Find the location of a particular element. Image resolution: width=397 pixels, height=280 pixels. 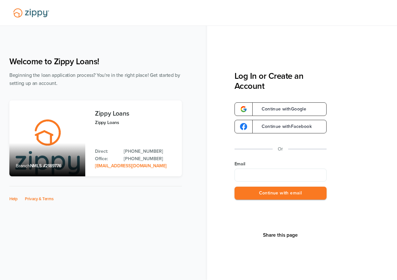

a: Office Phone: 512-975-2947 is located at coordinates (150, 159).